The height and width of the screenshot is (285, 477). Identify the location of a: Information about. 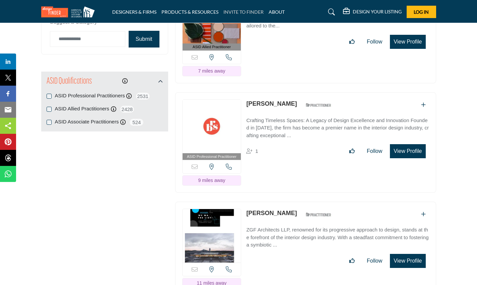
(125, 81).